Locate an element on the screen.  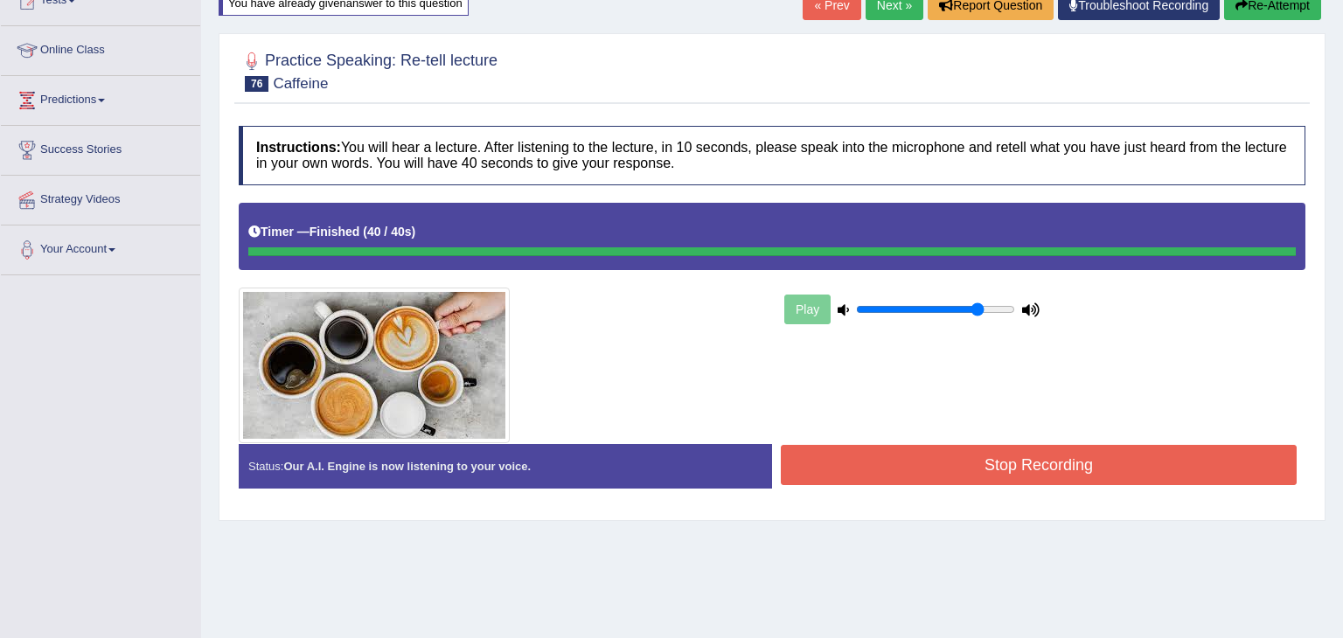
a: Your Account is located at coordinates (101, 247).